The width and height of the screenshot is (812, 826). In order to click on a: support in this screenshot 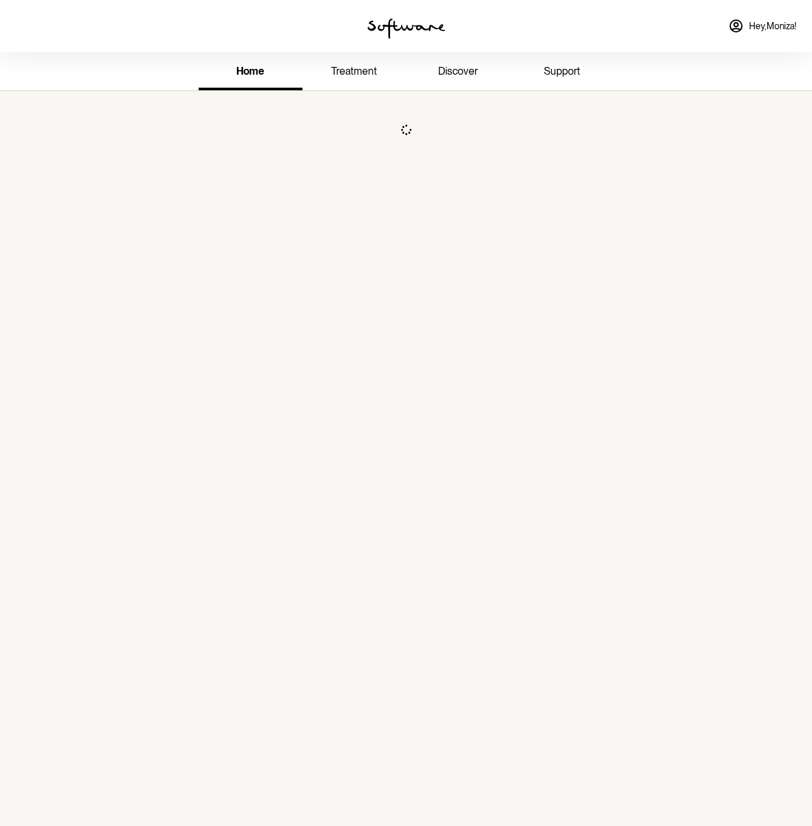, I will do `click(562, 72)`.